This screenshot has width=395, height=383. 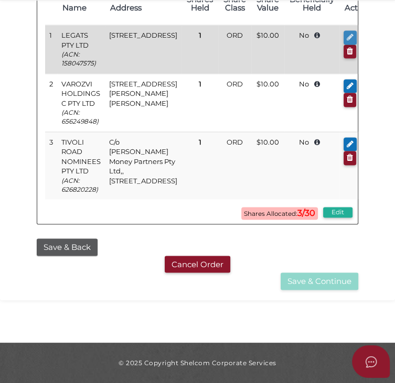 I want to click on h4: Action, so click(x=357, y=8).